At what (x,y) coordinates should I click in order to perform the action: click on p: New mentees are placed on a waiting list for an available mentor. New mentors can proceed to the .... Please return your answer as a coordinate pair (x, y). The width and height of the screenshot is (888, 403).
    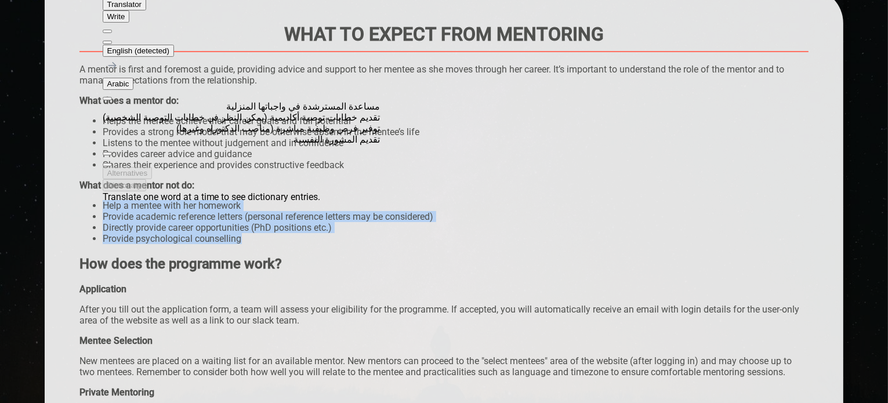
    Looking at the image, I should click on (445, 367).